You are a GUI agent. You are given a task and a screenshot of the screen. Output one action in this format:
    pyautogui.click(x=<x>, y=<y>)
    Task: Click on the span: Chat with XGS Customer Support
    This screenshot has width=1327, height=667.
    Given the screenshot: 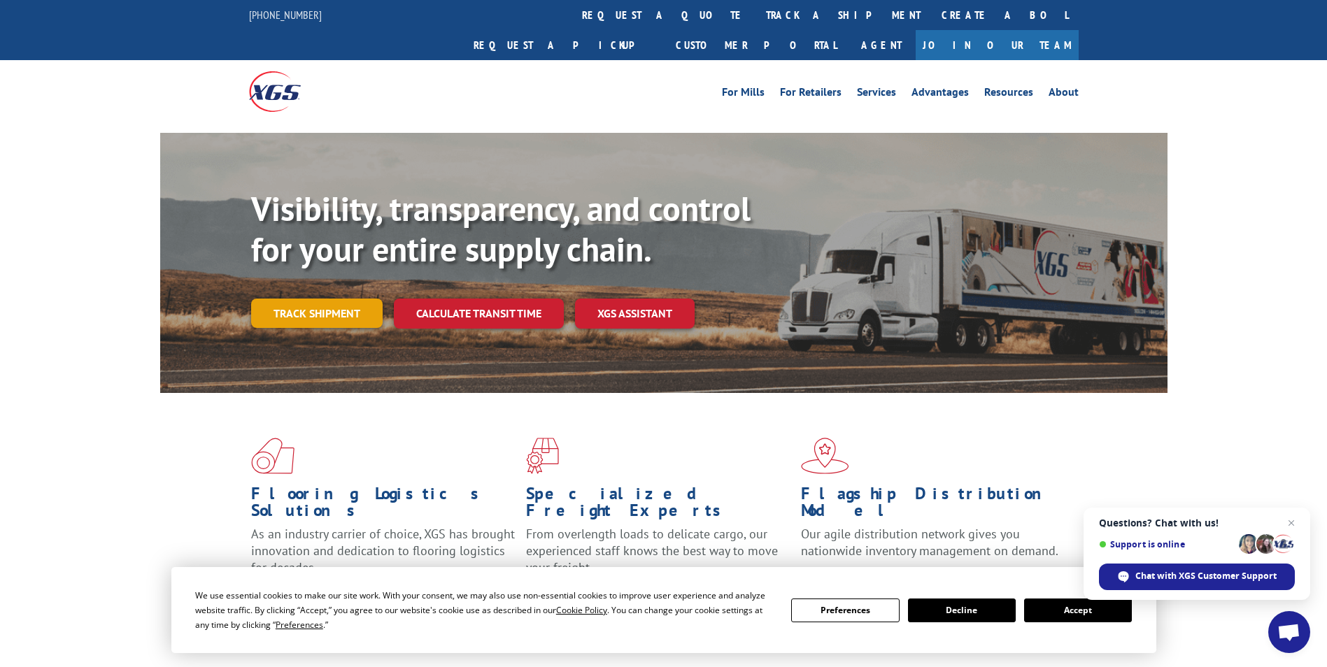 What is the action you would take?
    pyautogui.click(x=1206, y=576)
    